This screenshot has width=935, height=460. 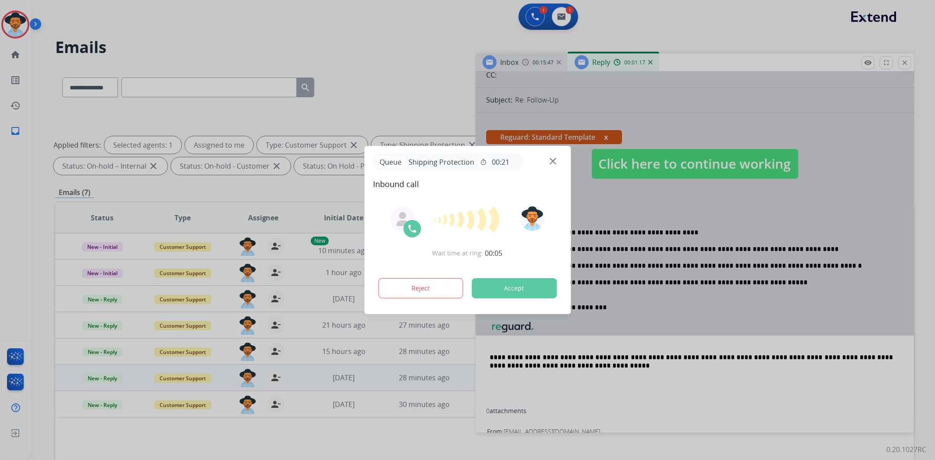 What do you see at coordinates (402, 219) in the screenshot?
I see `img: agent-avatar` at bounding box center [402, 219].